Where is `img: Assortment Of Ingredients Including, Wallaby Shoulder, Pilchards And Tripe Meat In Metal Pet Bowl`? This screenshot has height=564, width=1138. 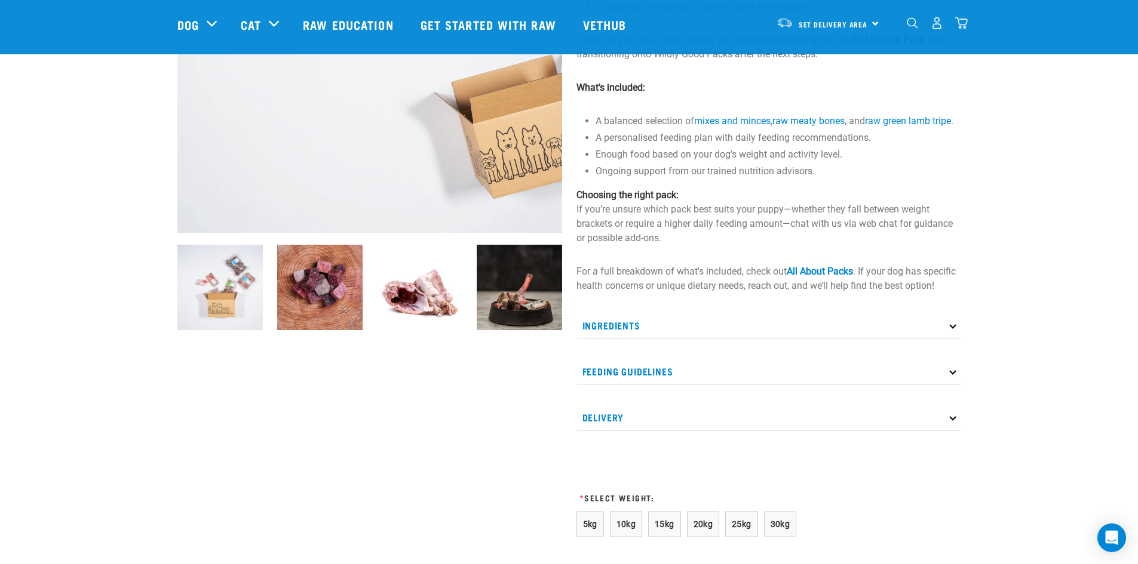 img: Assortment Of Ingredients Including, Wallaby Shoulder, Pilchards And Tripe Meat In Metal Pet Bowl is located at coordinates (519, 287).